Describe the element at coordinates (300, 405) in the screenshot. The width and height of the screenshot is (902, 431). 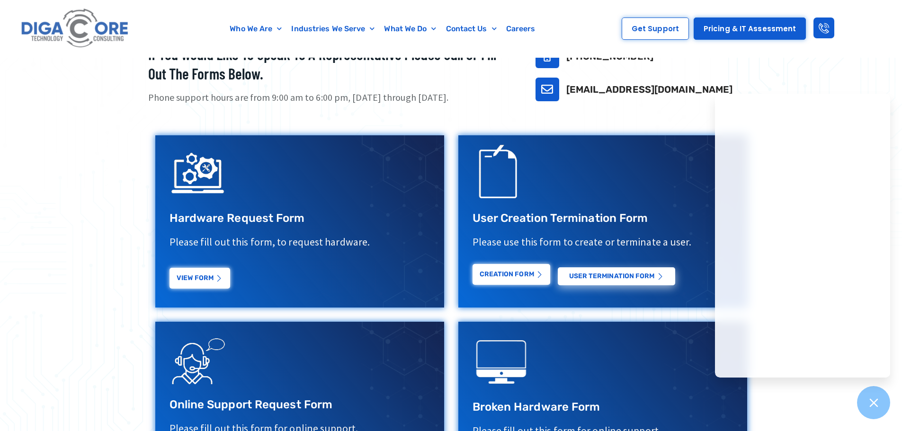
I see `h3: Online Support Request Form` at that location.